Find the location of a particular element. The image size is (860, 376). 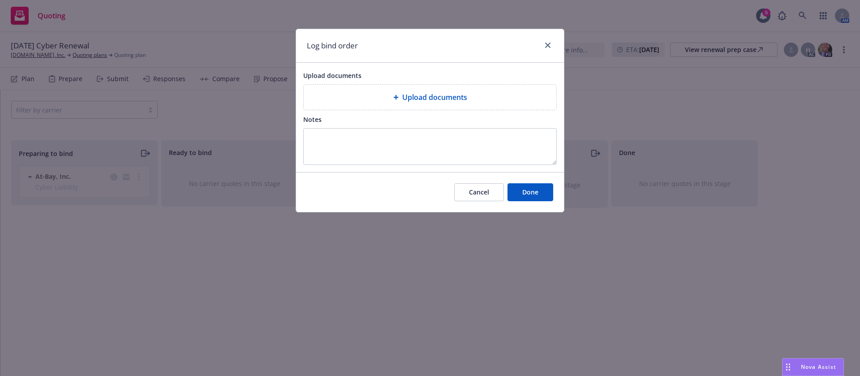

span: Done is located at coordinates (531, 192).